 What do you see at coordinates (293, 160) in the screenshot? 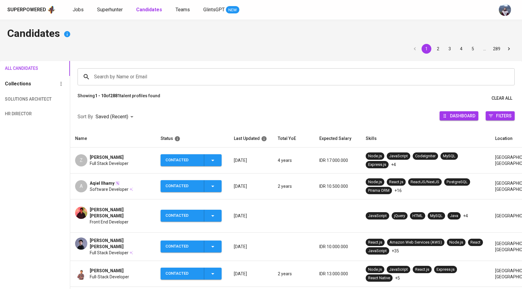
I see `p: 4 years` at bounding box center [293, 160].